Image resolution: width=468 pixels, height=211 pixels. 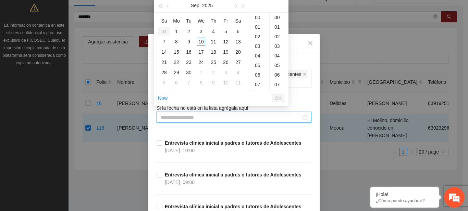 I want to click on div: Chatee con nosotros ahora, so click(x=75, y=39).